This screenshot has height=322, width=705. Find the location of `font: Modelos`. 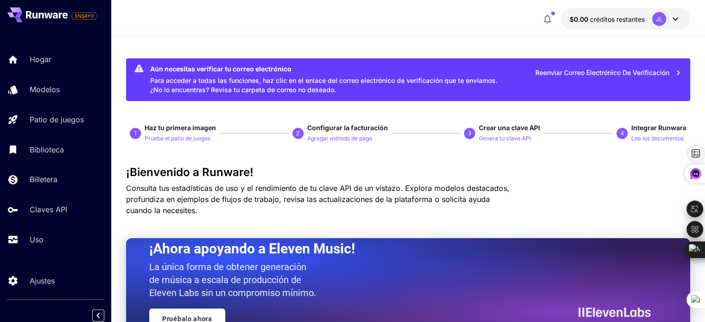

font: Modelos is located at coordinates (45, 89).